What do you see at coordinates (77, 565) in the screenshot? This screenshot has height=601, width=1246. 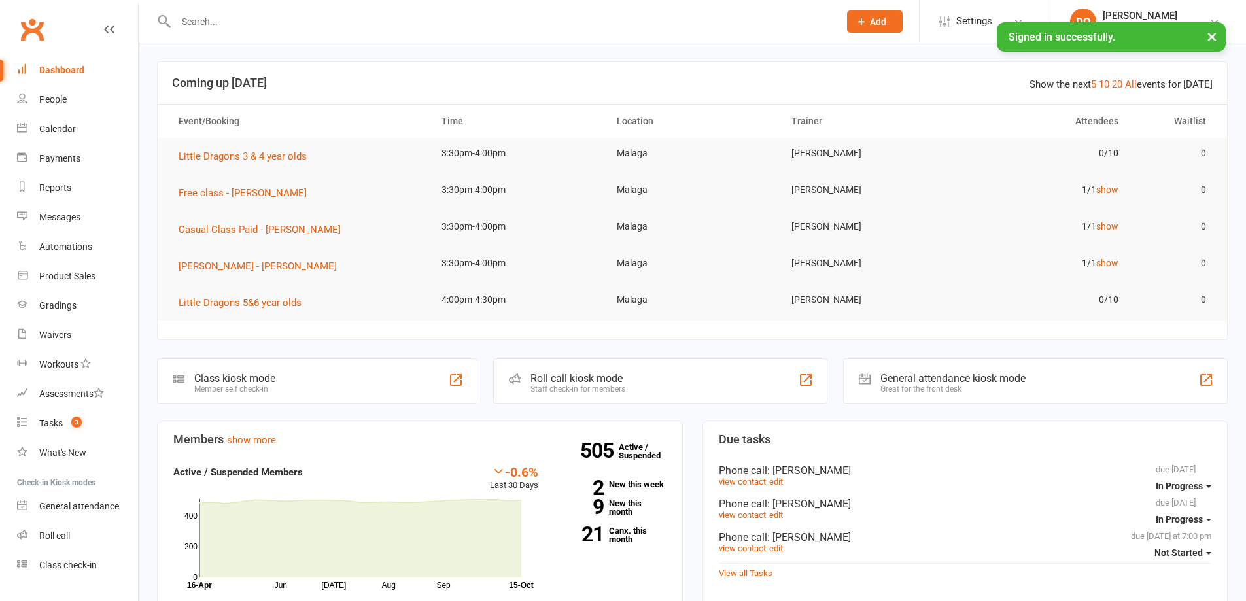 I see `a: Class kiosk mode` at bounding box center [77, 565].